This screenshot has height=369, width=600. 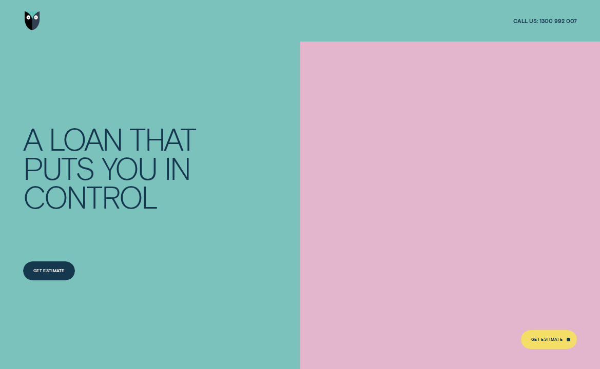 What do you see at coordinates (113, 168) in the screenshot?
I see `div: A LOAN THAT PUTS YOU IN CONTROL` at bounding box center [113, 168].